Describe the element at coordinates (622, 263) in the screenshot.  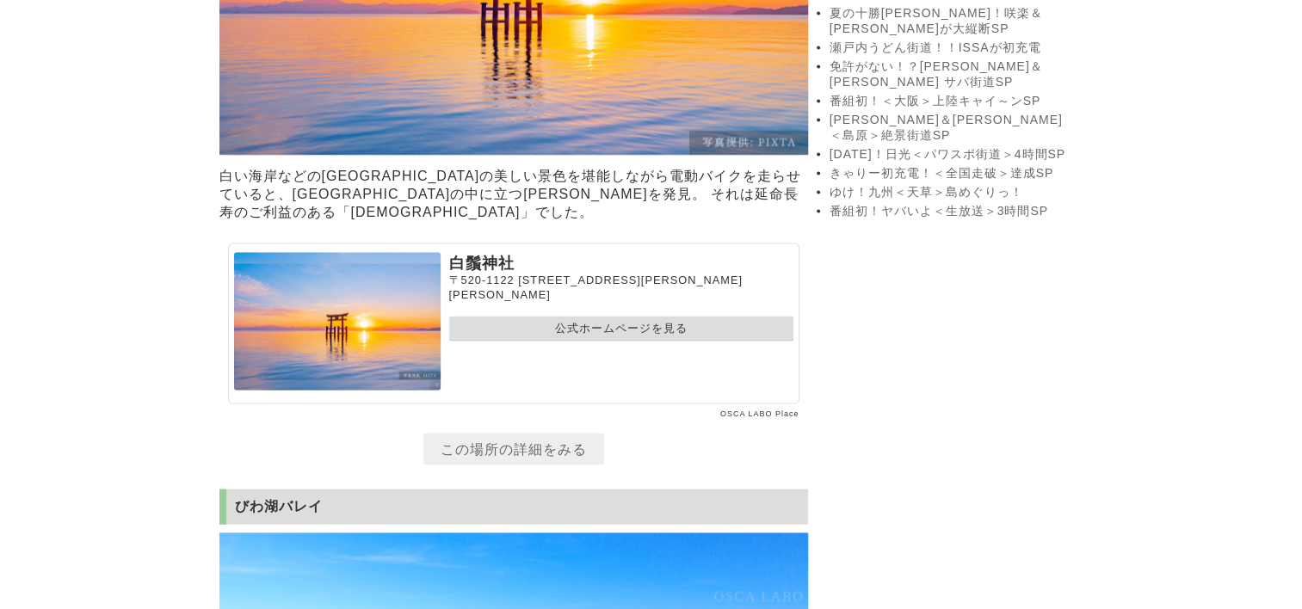
I see `p: 白鬚神社` at that location.